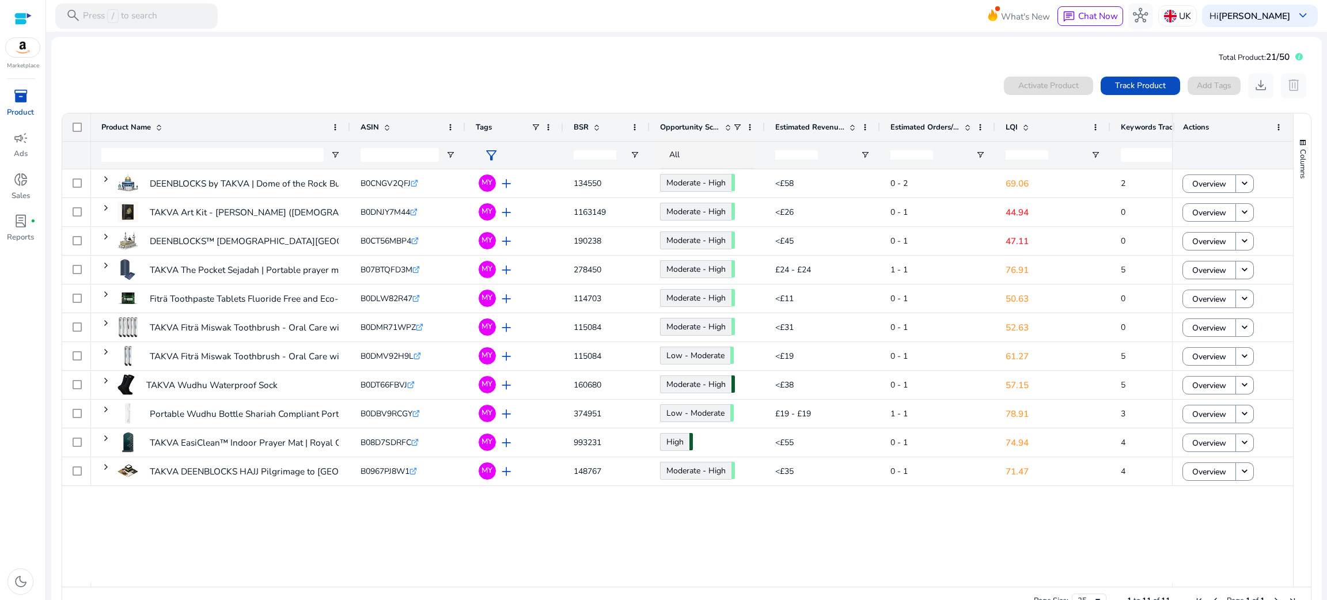  What do you see at coordinates (21, 180) in the screenshot?
I see `span: donut_small` at bounding box center [21, 180].